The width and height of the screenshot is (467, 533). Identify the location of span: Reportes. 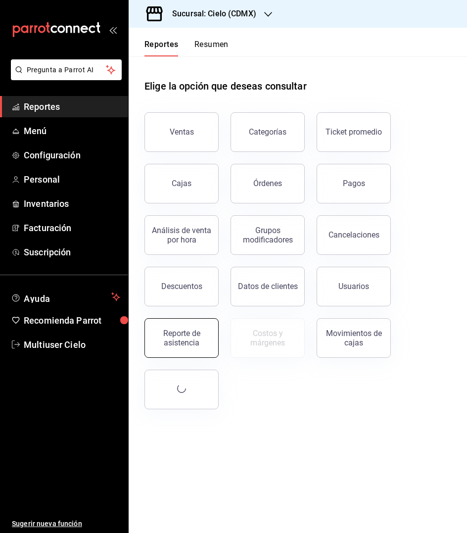
(72, 106).